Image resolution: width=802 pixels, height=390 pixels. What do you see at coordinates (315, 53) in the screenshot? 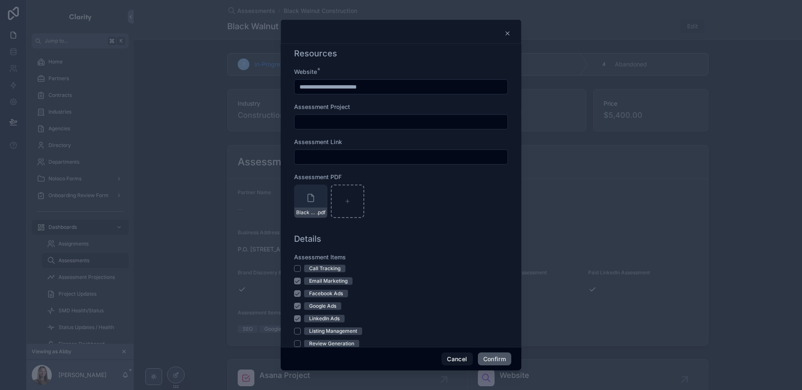
I see `h1: Resources` at bounding box center [315, 53].